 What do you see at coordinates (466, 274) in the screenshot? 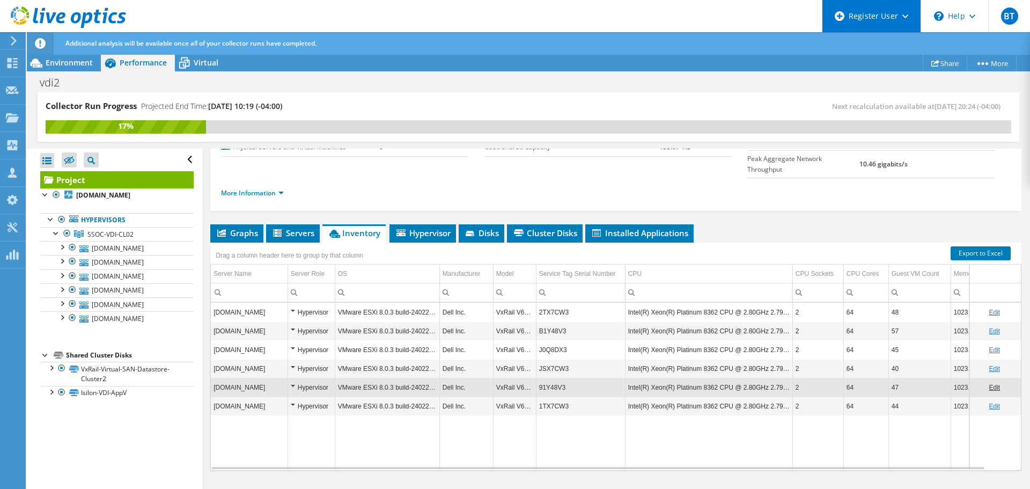
I see `td: Manufacturer Column` at bounding box center [466, 274].